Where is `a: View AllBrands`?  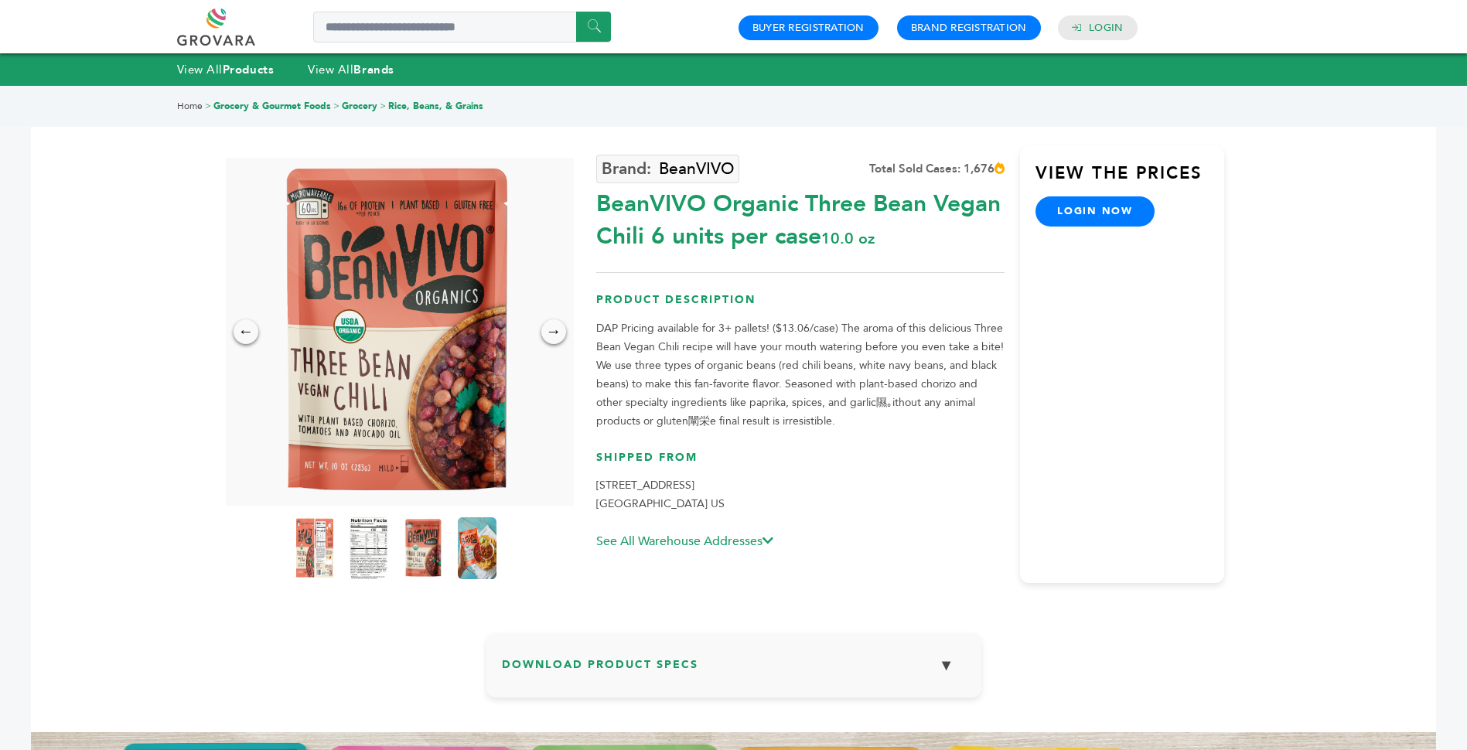 a: View AllBrands is located at coordinates (351, 70).